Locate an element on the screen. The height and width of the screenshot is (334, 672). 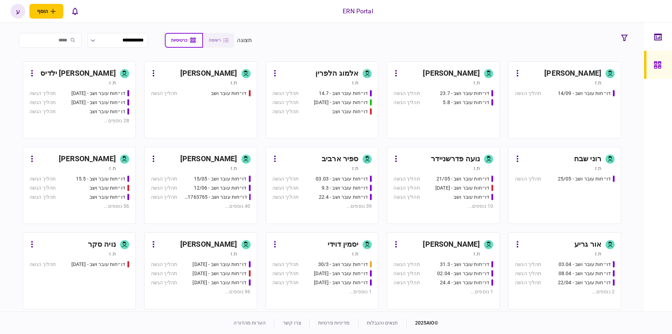
div: דו״חות עובר ושב - 22.4 is located at coordinates (343, 197).